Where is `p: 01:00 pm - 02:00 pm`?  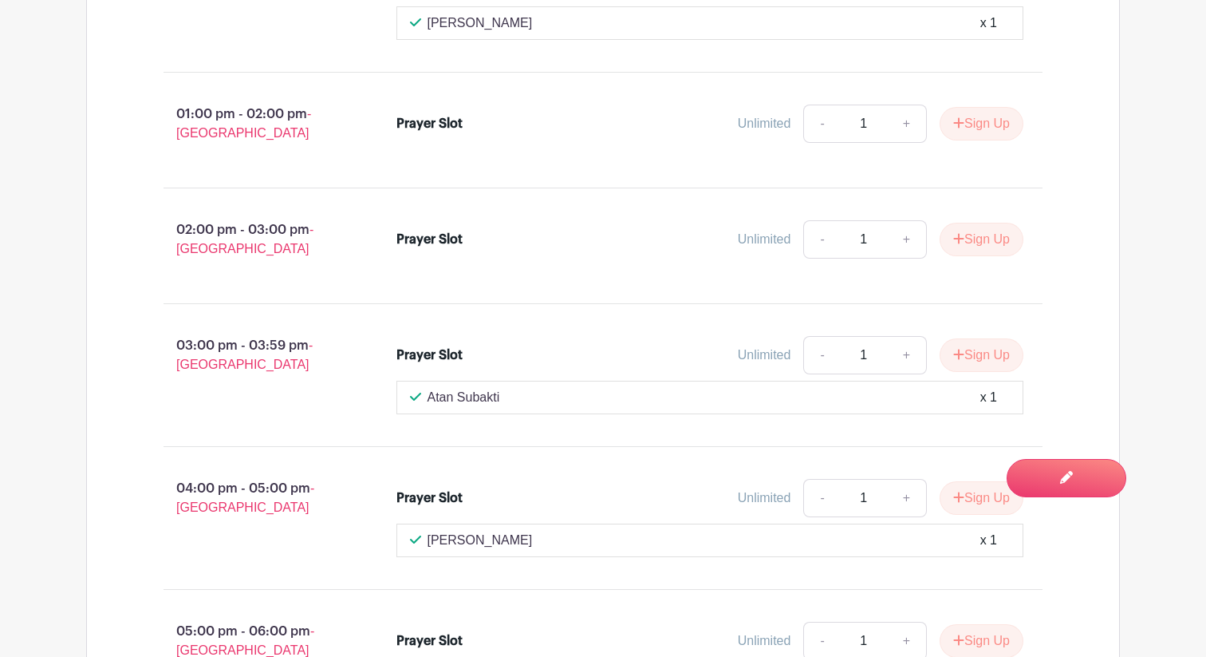 p: 01:00 pm - 02:00 pm is located at coordinates (255, 124).